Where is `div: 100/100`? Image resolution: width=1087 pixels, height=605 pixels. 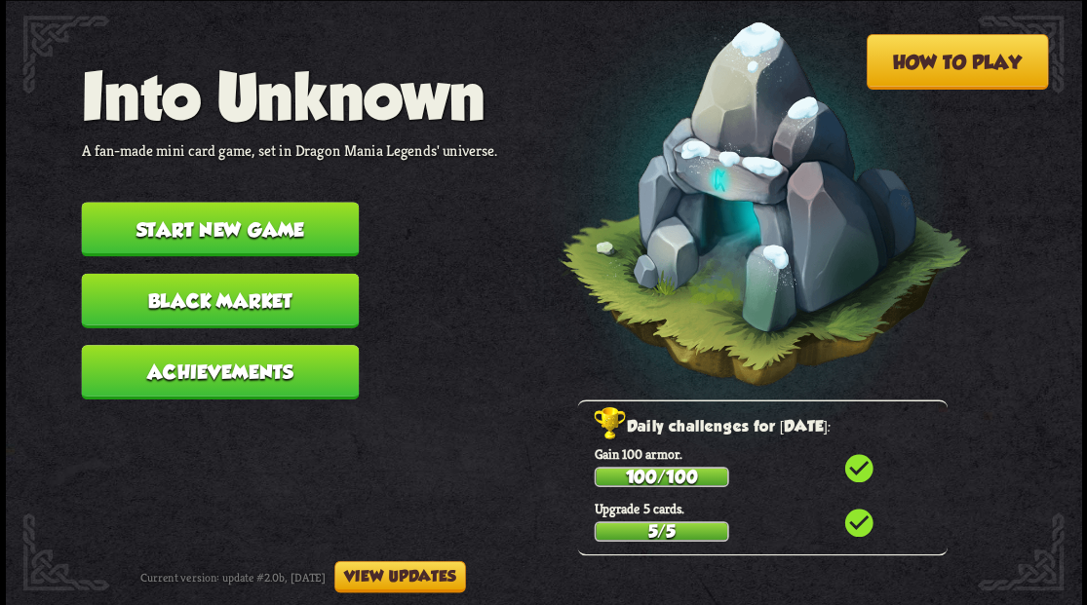 div: 100/100 is located at coordinates (661, 476).